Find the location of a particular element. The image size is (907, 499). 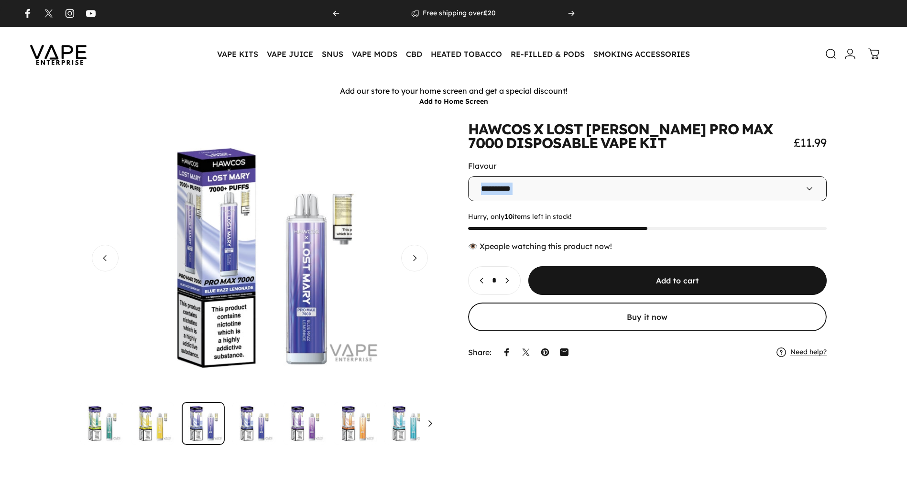

animate-element: HAWCOS is located at coordinates (499, 129).